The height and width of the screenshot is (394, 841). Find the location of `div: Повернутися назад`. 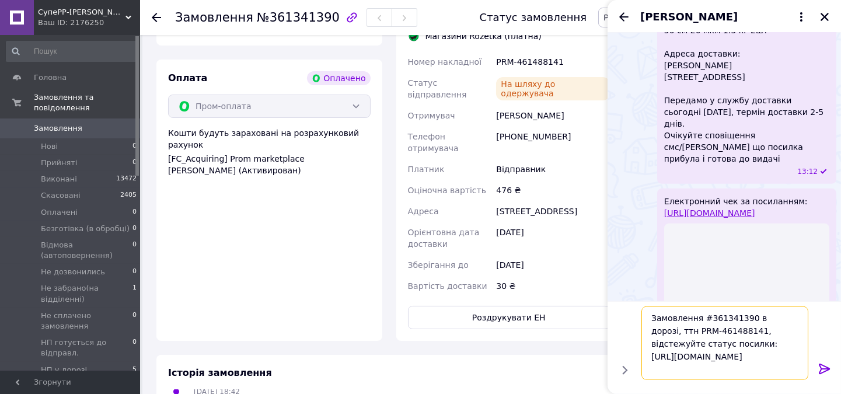

div: Повернутися назад is located at coordinates (156, 17).